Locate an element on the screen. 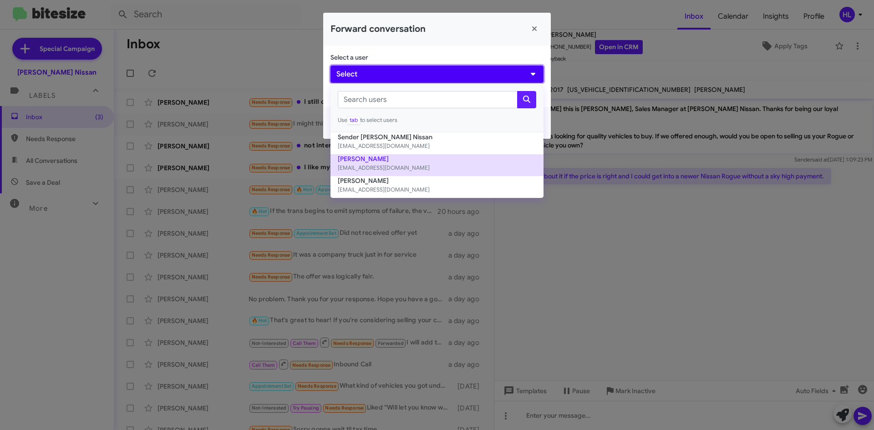 This screenshot has height=430, width=874. input: Search users is located at coordinates (427, 100).